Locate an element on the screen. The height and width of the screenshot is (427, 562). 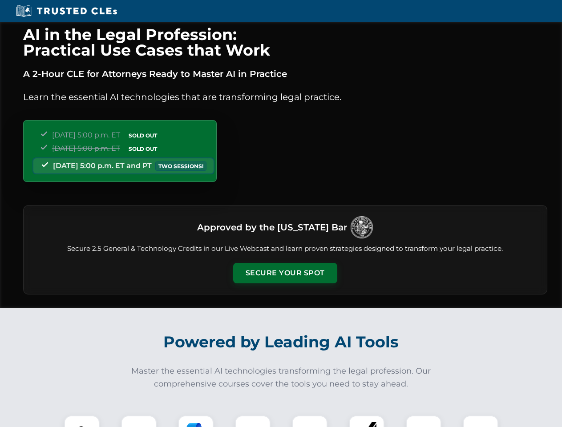
p: Secure 2.5 General & Technology Credits in our Live Webcast and learn proven strategies designed ... is located at coordinates (285, 249).